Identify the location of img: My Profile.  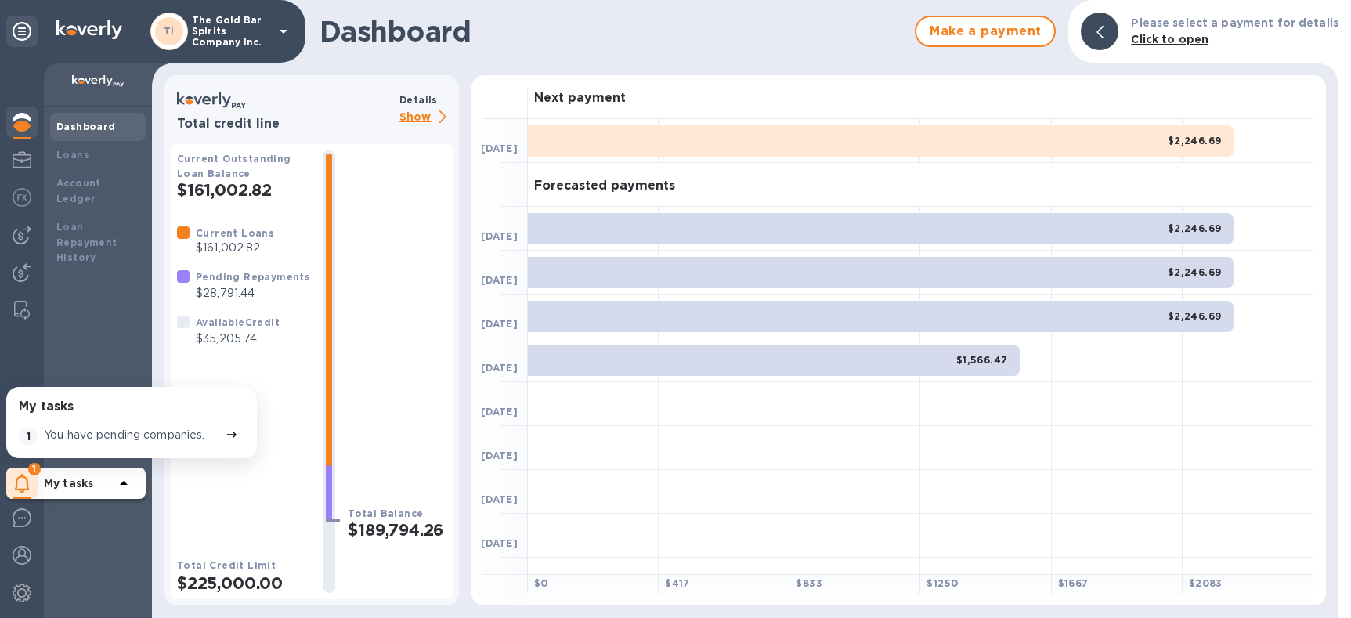
(22, 160).